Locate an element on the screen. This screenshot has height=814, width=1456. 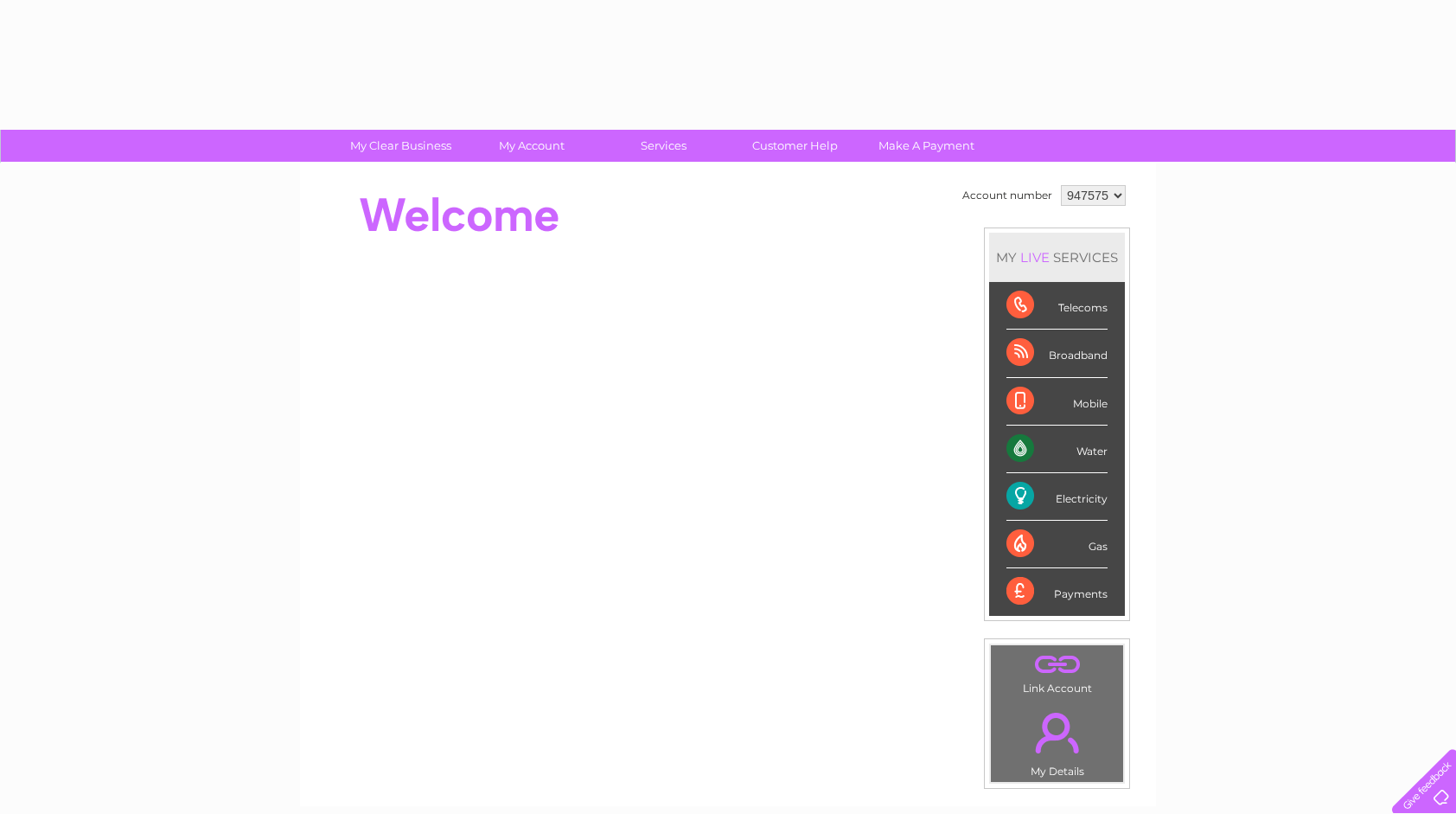
div: Electricity is located at coordinates (1057, 496).